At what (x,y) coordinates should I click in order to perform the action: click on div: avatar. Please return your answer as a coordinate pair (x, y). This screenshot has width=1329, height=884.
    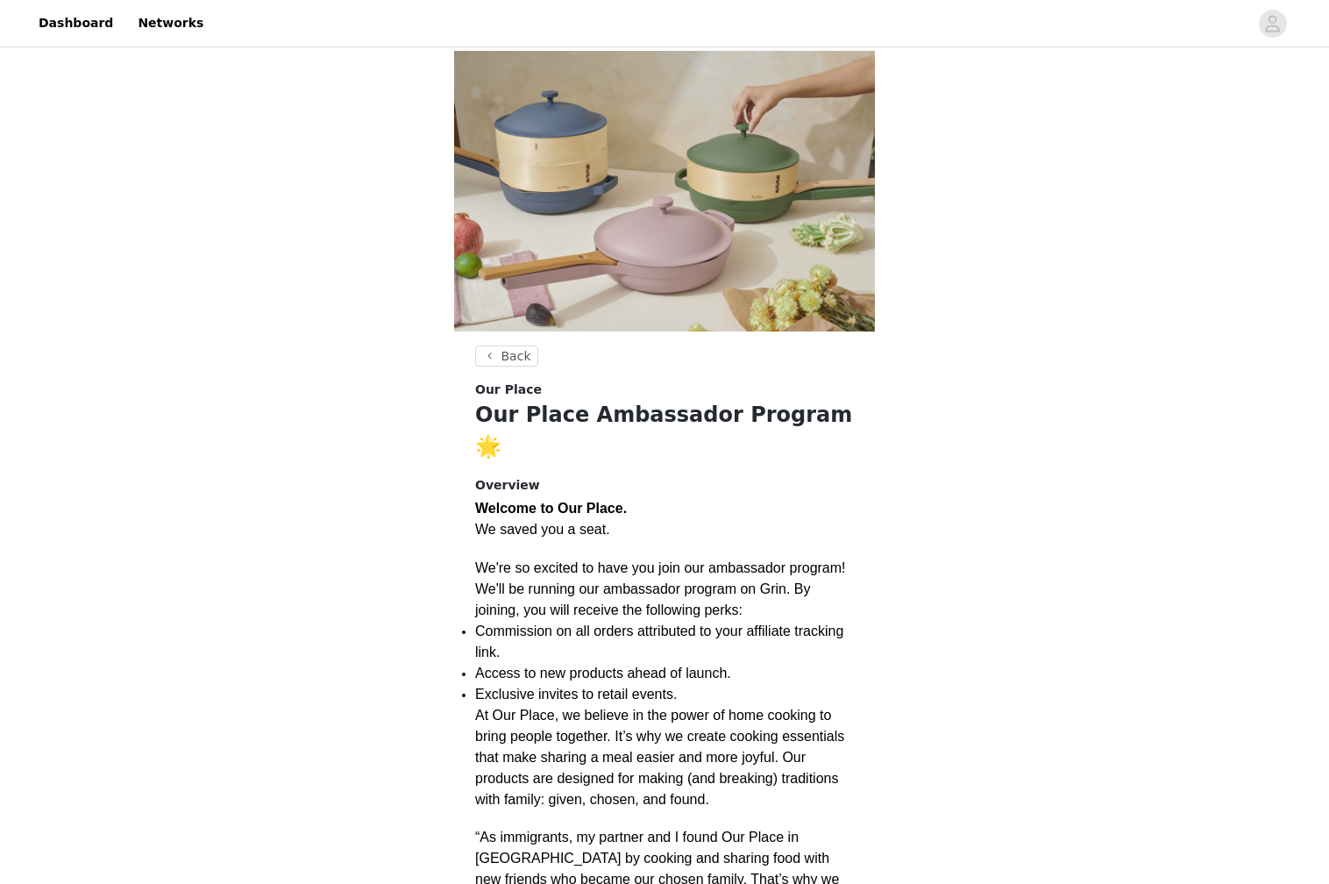
    Looking at the image, I should click on (1272, 24).